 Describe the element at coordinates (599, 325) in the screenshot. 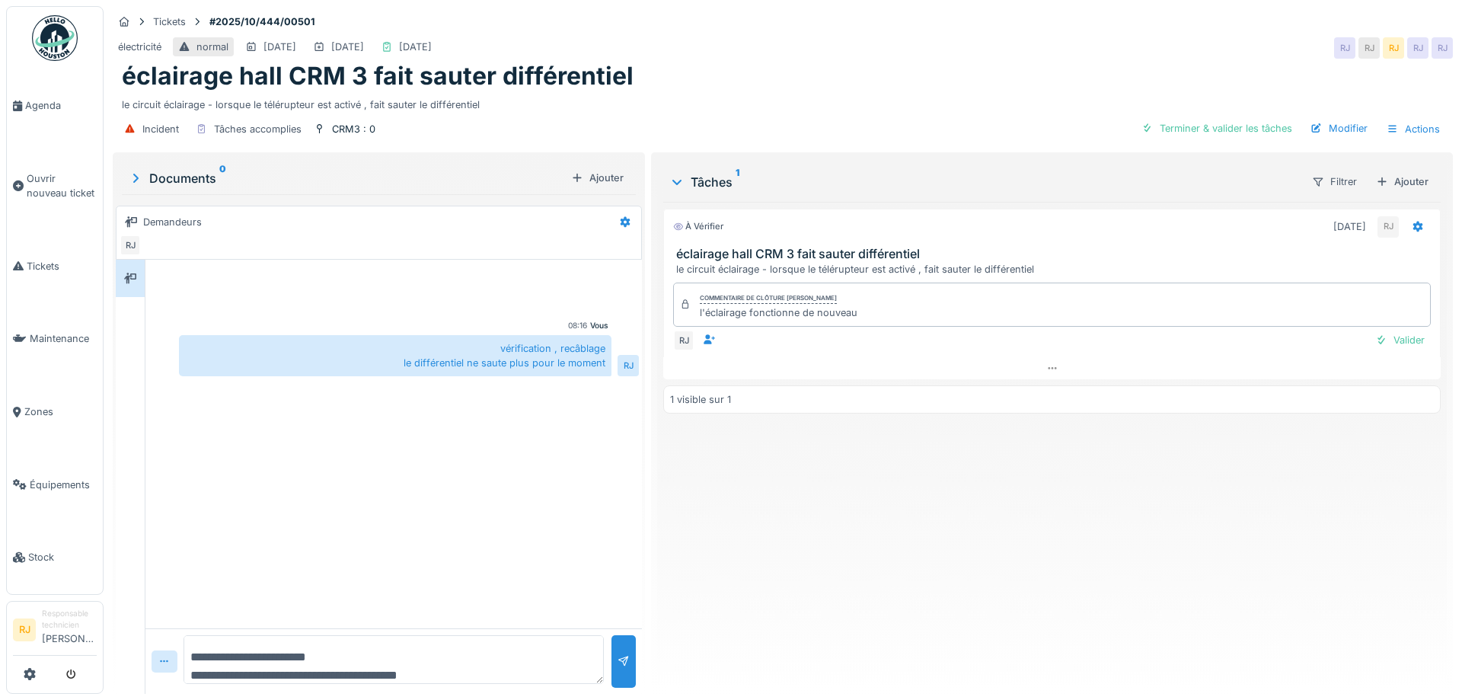

I see `div: Vous` at that location.